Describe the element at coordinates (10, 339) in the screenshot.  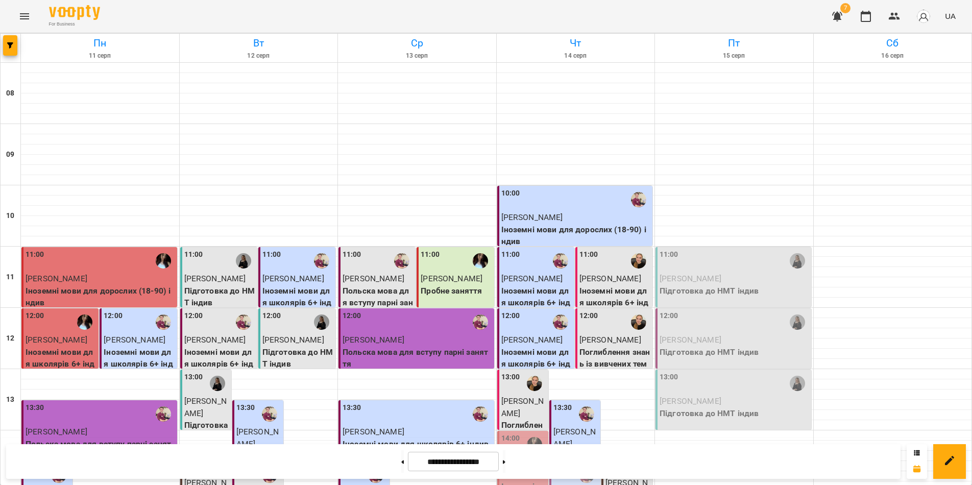
I see `h6: 12` at that location.